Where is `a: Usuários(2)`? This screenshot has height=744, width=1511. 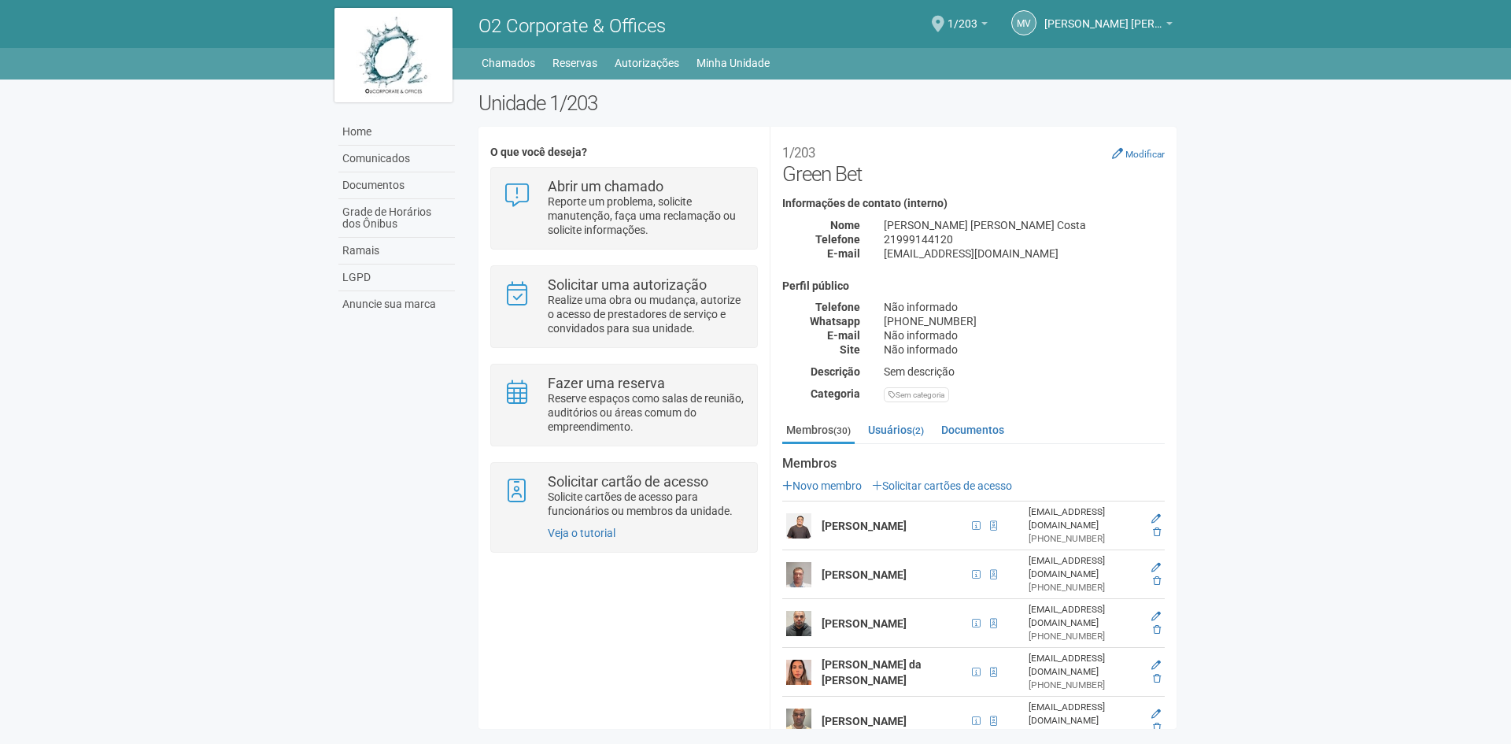 a: Usuários(2) is located at coordinates (896, 430).